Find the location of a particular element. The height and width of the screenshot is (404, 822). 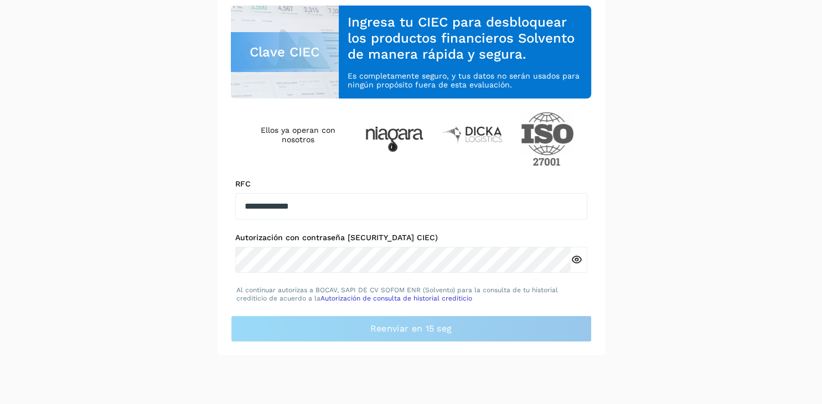

a: Autorización de consulta de historial crediticio is located at coordinates (396, 298).